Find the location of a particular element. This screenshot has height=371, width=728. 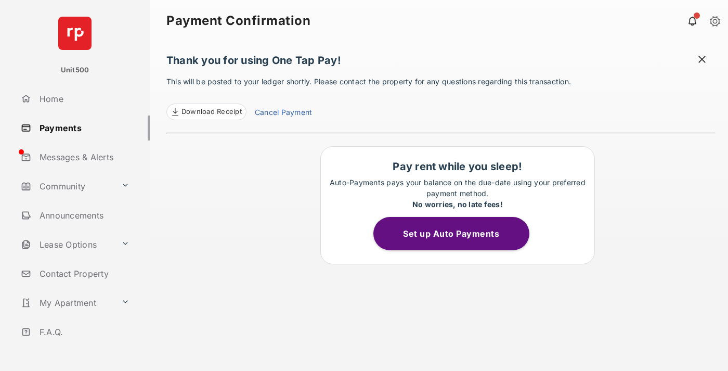

h1: Thank you for using One Tap Pay! is located at coordinates (441, 63).